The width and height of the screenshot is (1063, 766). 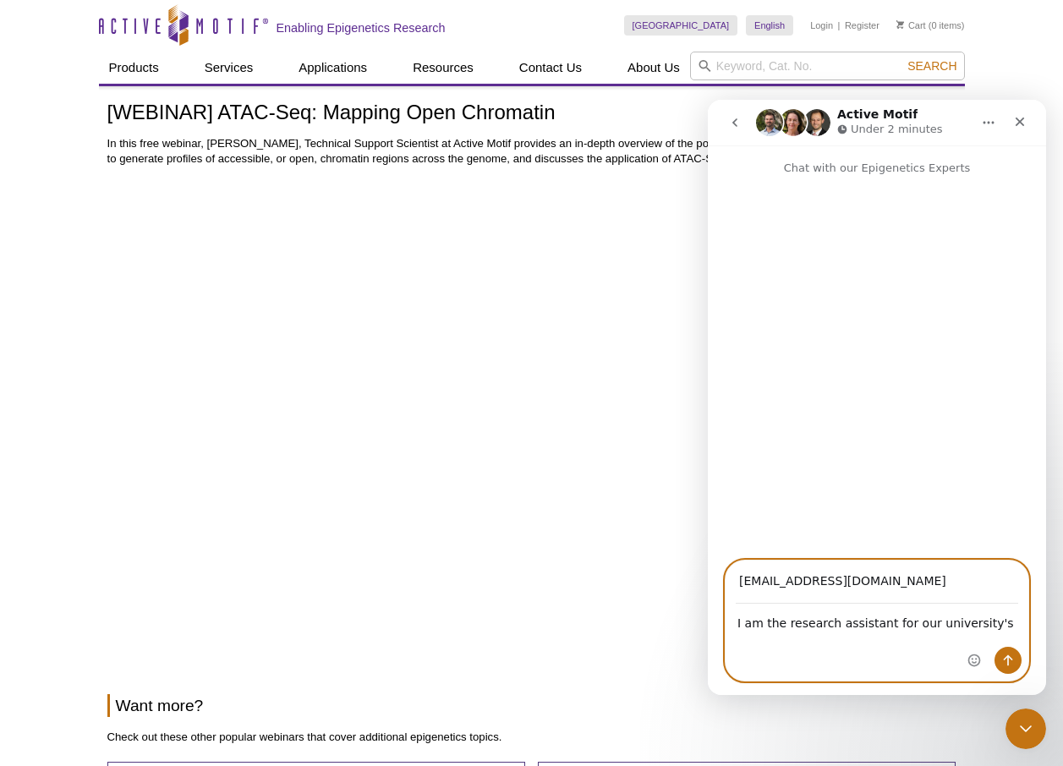 I want to click on button: Home, so click(x=281, y=23).